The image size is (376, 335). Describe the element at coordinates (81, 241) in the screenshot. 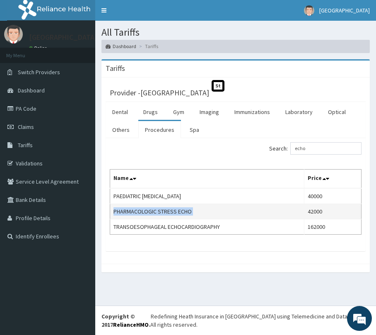

I see `textarea: Type your message and hit 'Enter'` at that location.